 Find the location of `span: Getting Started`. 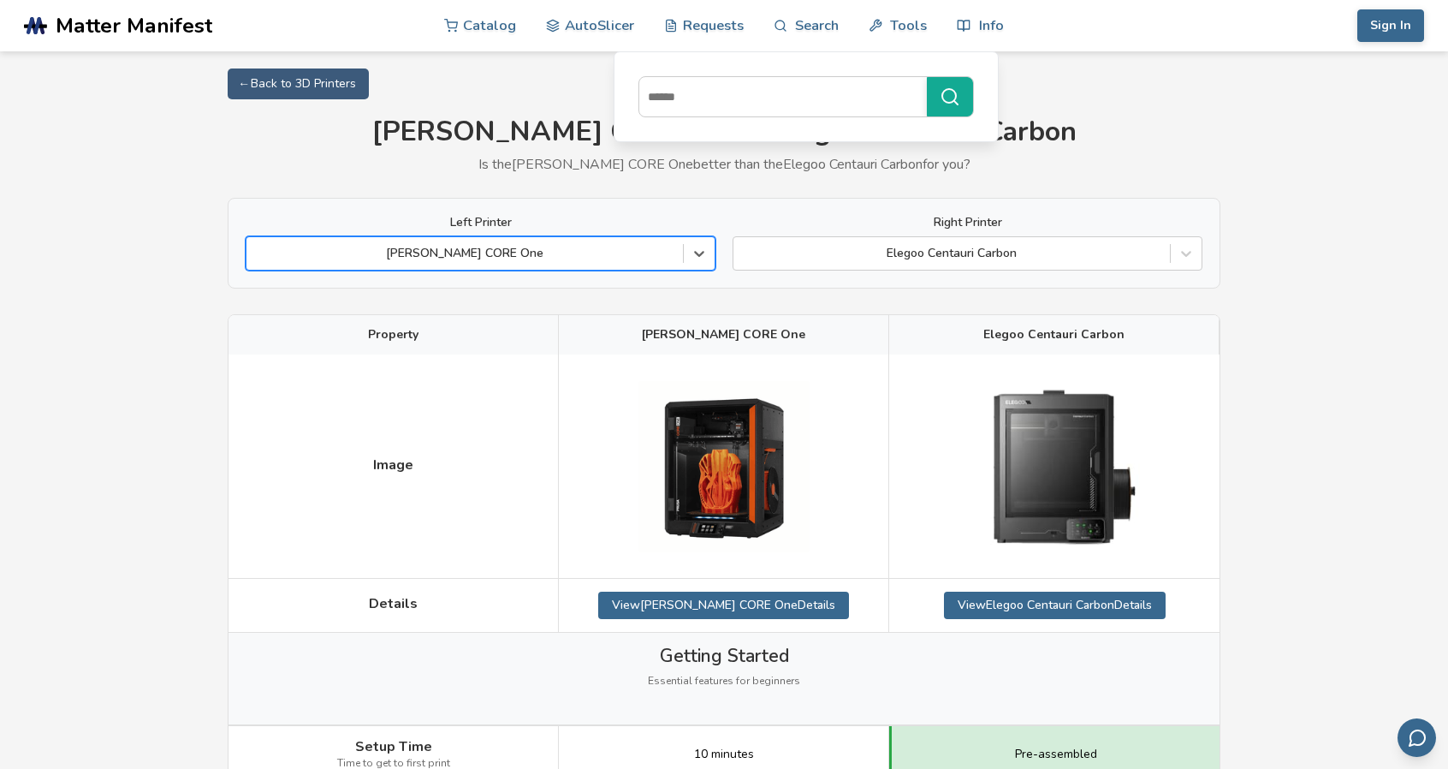

span: Getting Started is located at coordinates (724, 656).